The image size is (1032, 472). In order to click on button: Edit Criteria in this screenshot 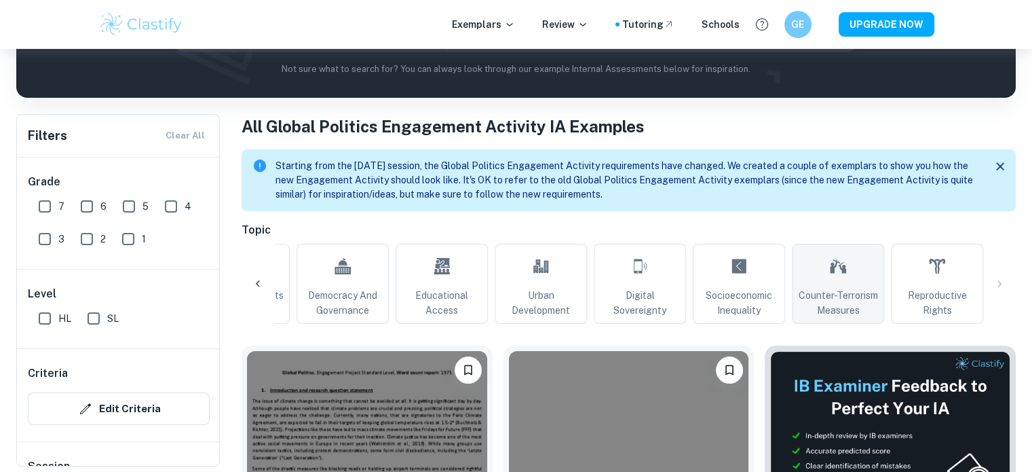, I will do `click(119, 409)`.